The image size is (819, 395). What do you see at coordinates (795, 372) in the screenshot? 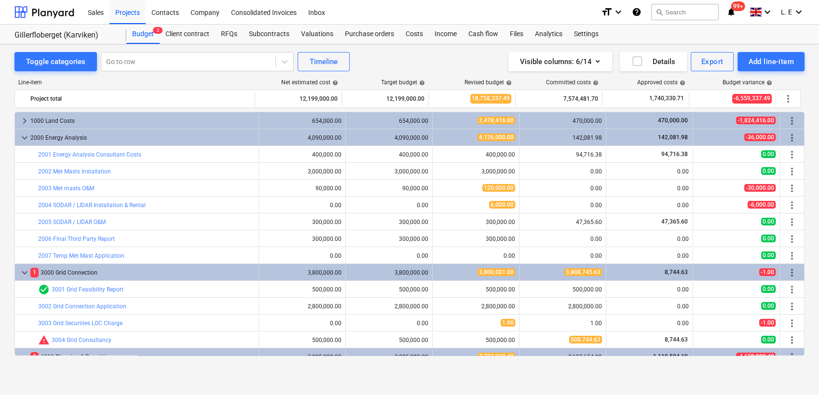
I see `div: Chatt-widget` at bounding box center [795, 372].